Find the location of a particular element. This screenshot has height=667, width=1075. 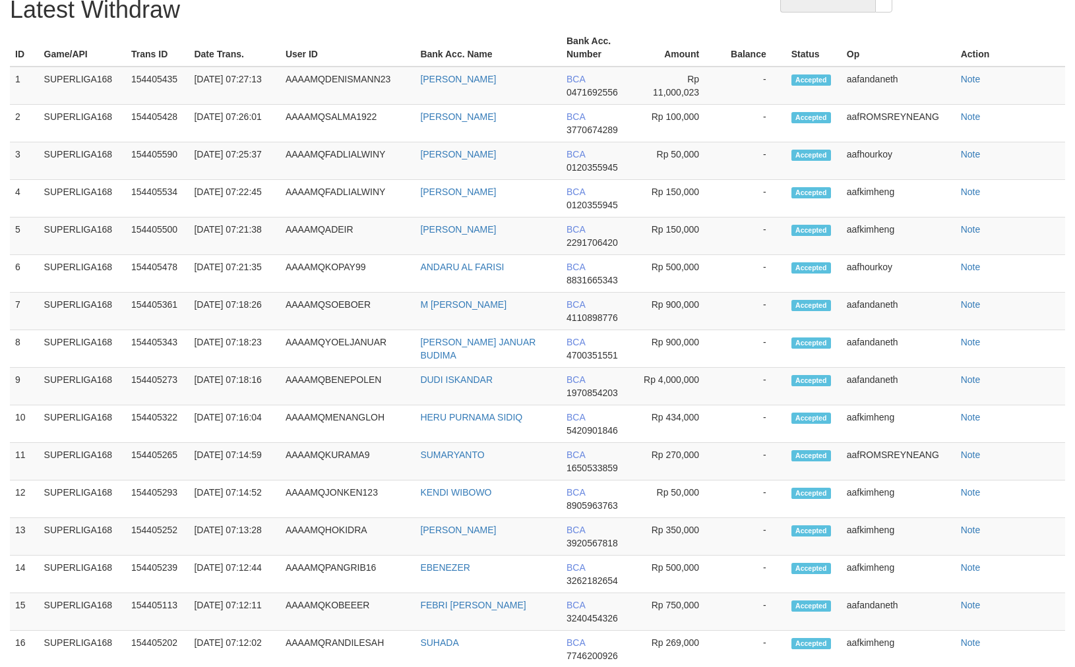

td: AAAAMQYOELJANUAR is located at coordinates (347, 349).